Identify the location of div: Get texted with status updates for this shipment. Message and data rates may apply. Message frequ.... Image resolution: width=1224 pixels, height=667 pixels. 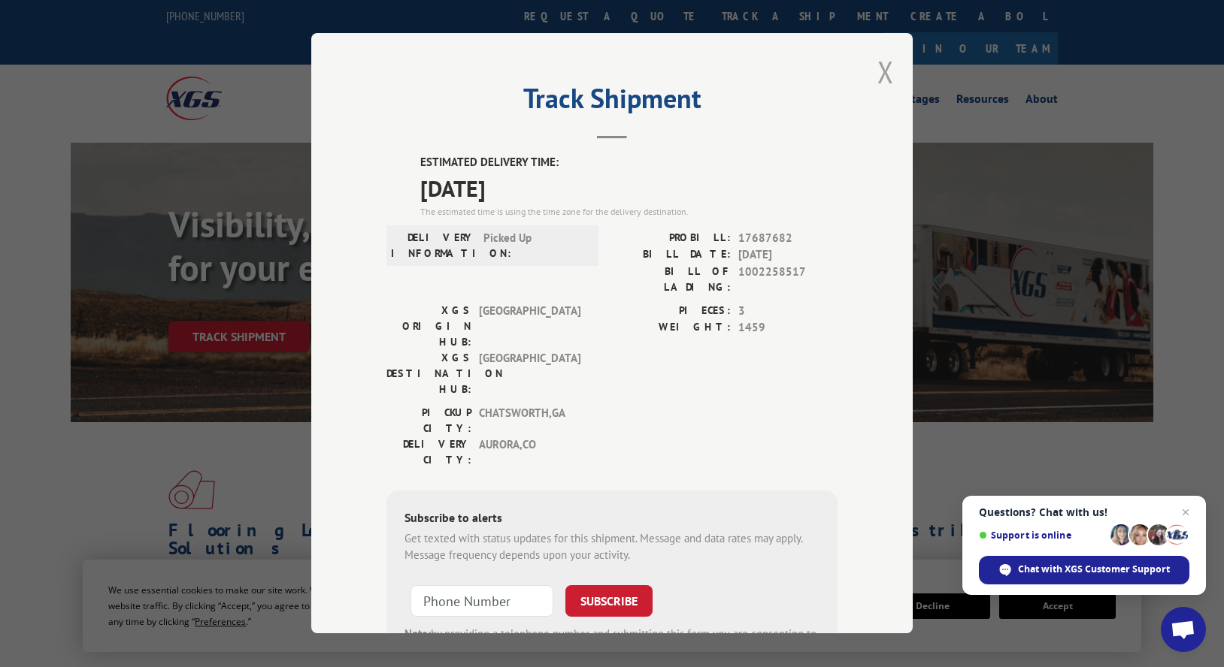
(612, 547).